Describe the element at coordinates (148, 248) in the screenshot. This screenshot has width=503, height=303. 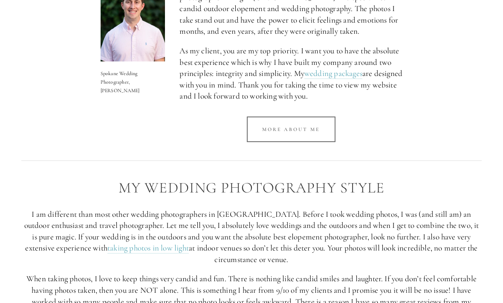
I see `a: taking photos in low light` at that location.